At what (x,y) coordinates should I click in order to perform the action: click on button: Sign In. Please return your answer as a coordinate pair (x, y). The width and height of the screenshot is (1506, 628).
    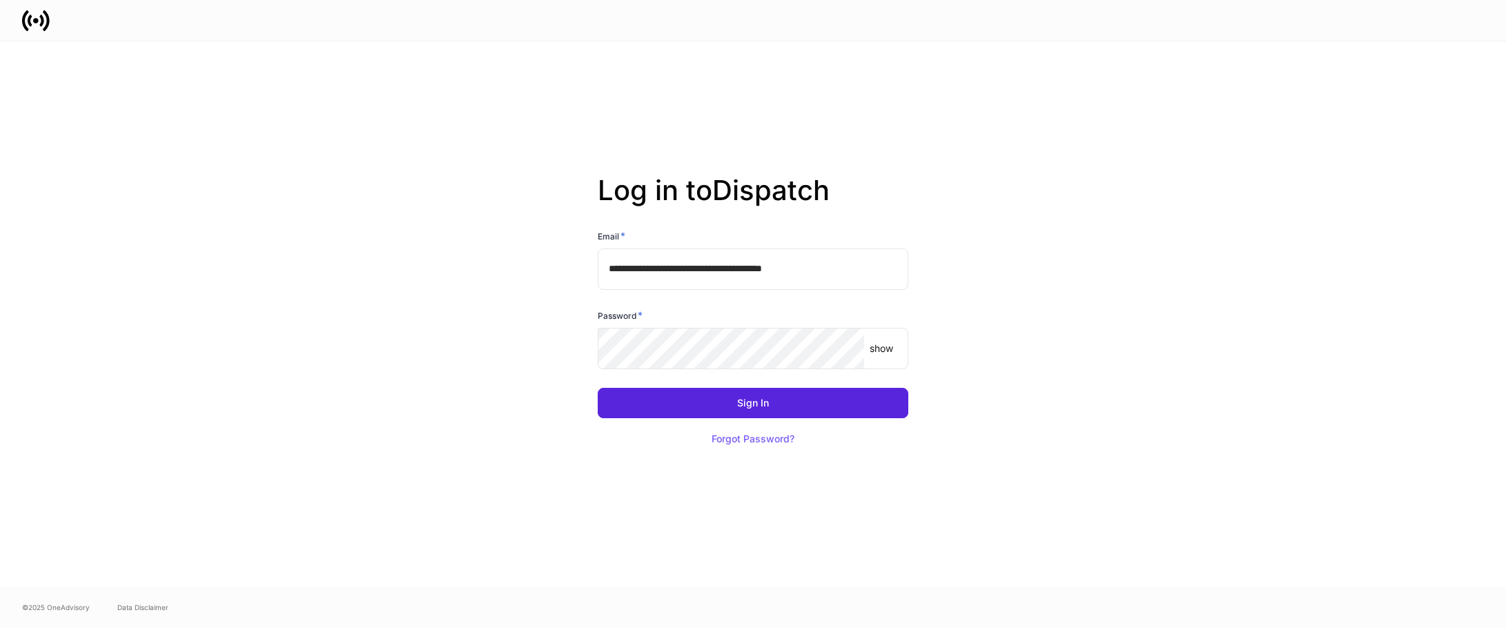
    Looking at the image, I should click on (753, 403).